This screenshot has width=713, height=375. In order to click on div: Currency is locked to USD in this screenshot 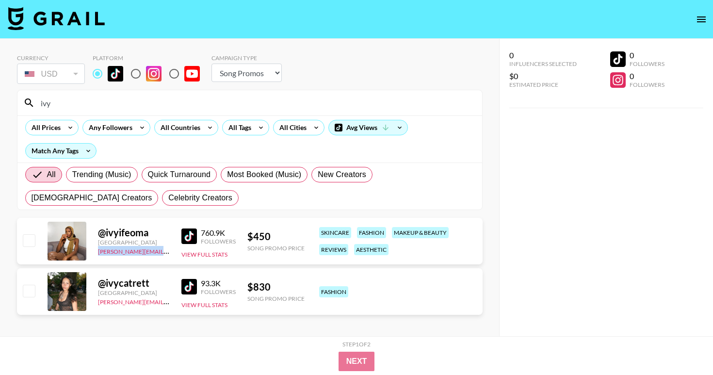, I will do `click(51, 74)`.